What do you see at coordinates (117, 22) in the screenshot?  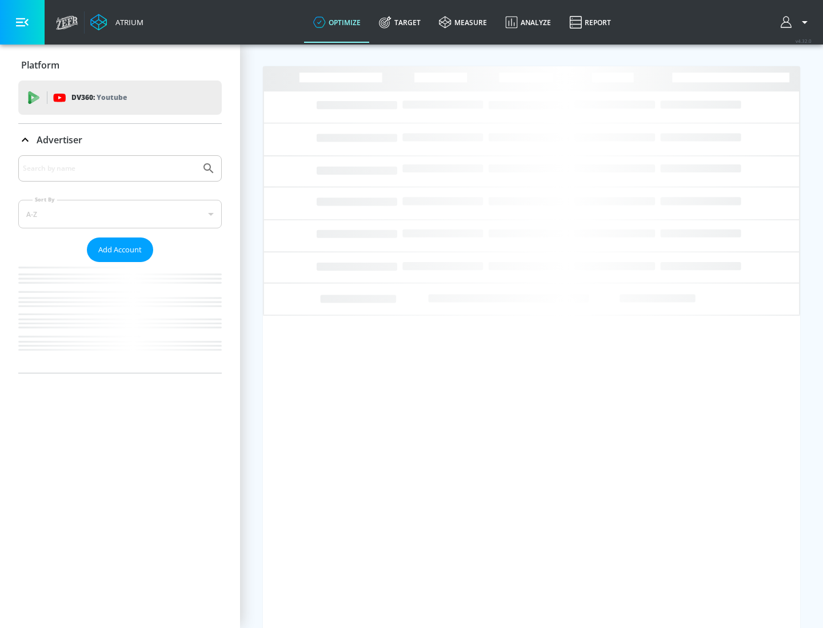 I see `a: Atrium` at bounding box center [117, 22].